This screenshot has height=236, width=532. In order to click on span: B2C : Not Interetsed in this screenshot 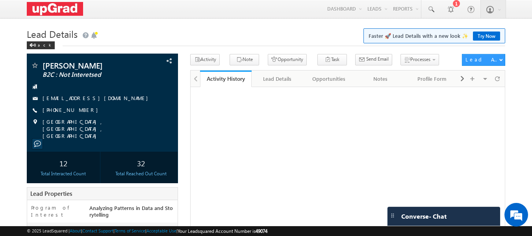, I will do `click(89, 75)`.